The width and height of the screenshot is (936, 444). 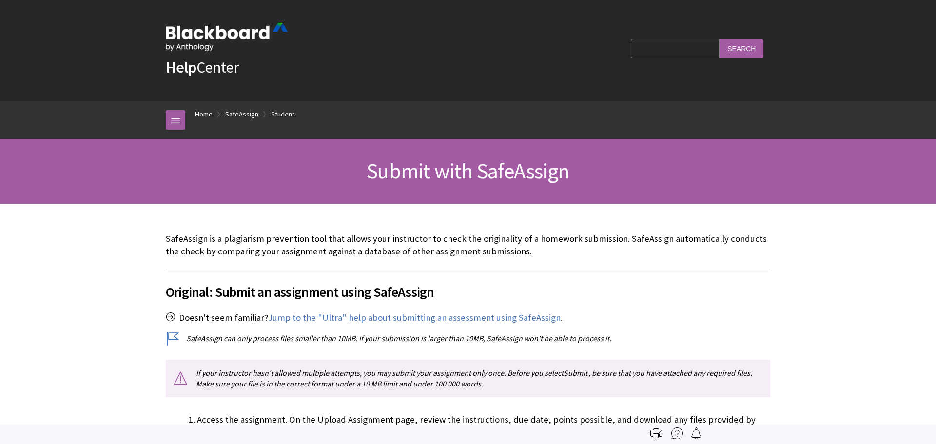 I want to click on a: Jump to the "Ultra" help about submitting an assessment using SafeAssign, so click(x=415, y=318).